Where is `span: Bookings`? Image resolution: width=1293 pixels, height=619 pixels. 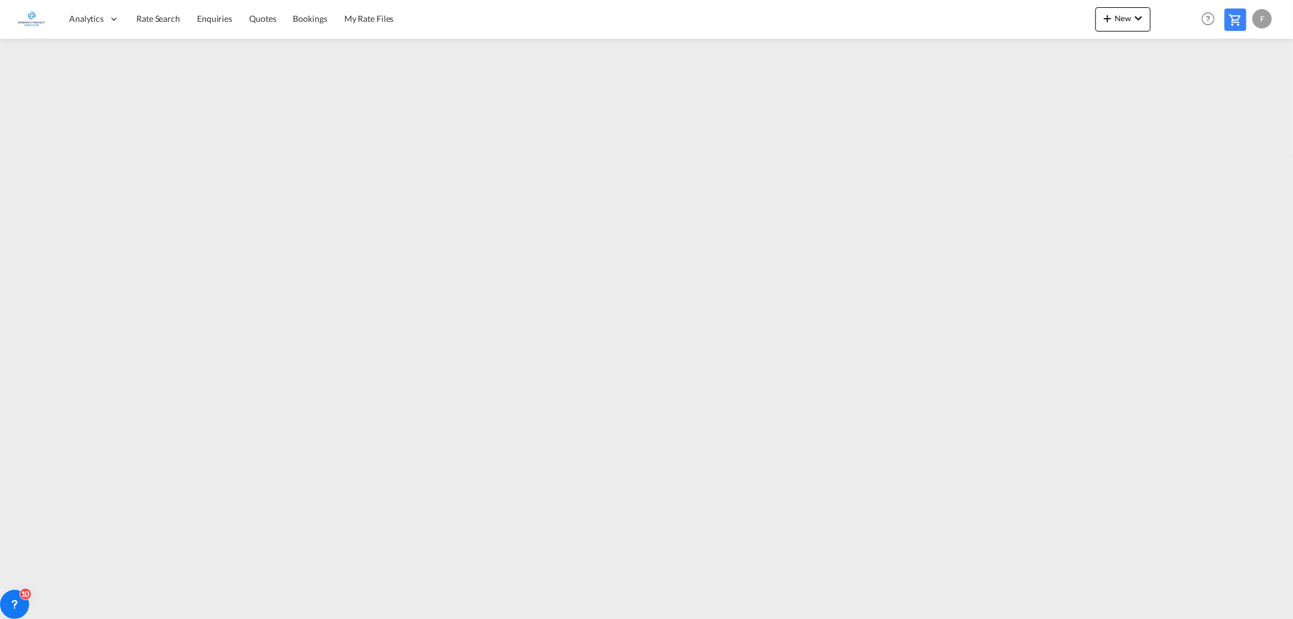 span: Bookings is located at coordinates (310, 18).